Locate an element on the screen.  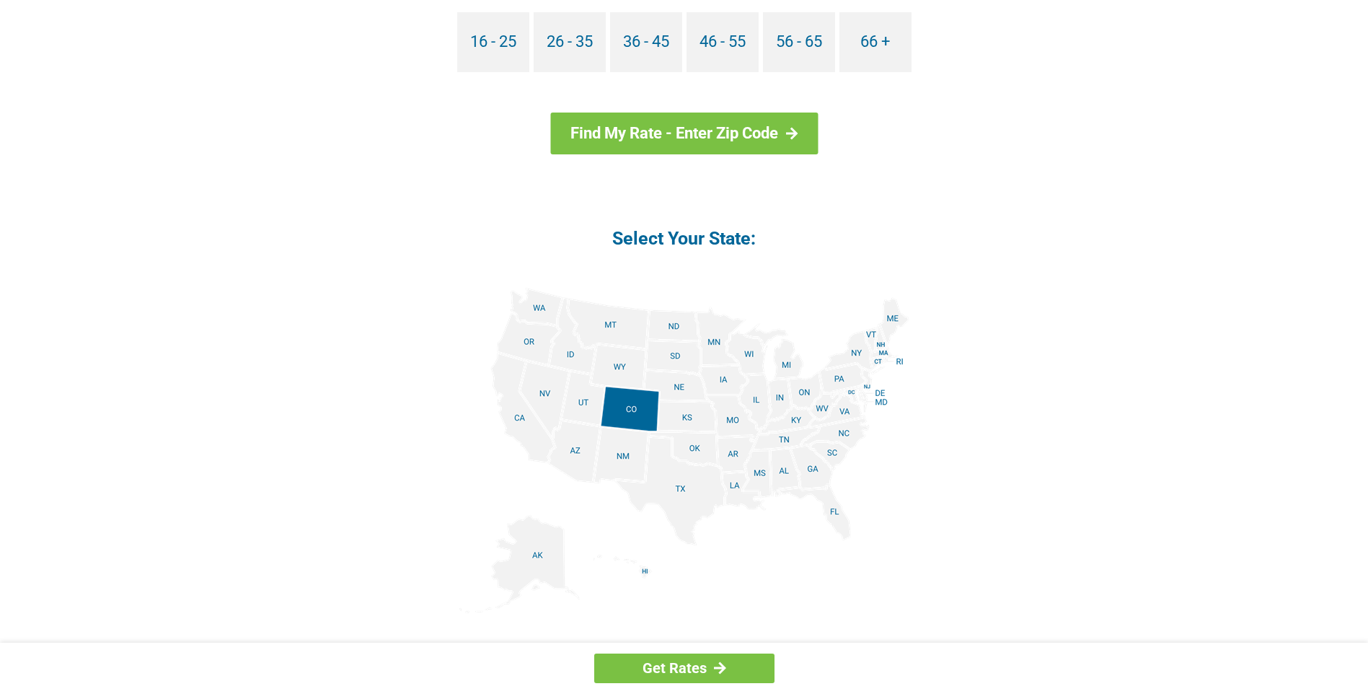
a: 46 - 55 is located at coordinates (723, 42).